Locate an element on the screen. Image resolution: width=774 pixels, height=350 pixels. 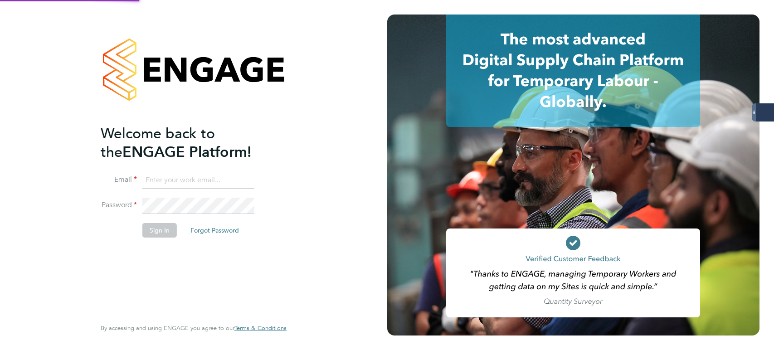
h2: ENGAGE Platform! is located at coordinates (189, 143).